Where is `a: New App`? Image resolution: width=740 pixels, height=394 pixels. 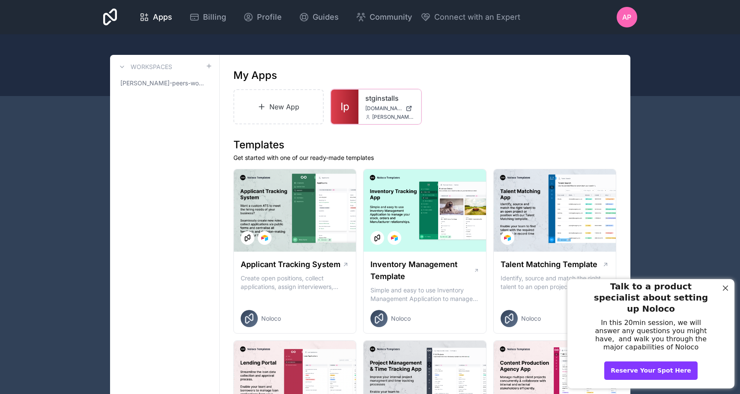
a: New App is located at coordinates (279, 107).